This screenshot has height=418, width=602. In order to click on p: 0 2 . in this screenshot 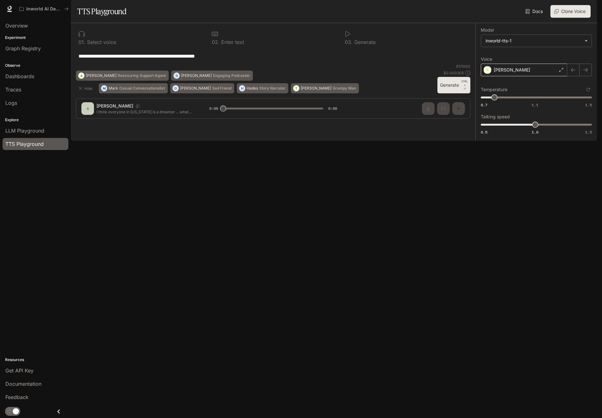, I will do `click(216, 42)`.